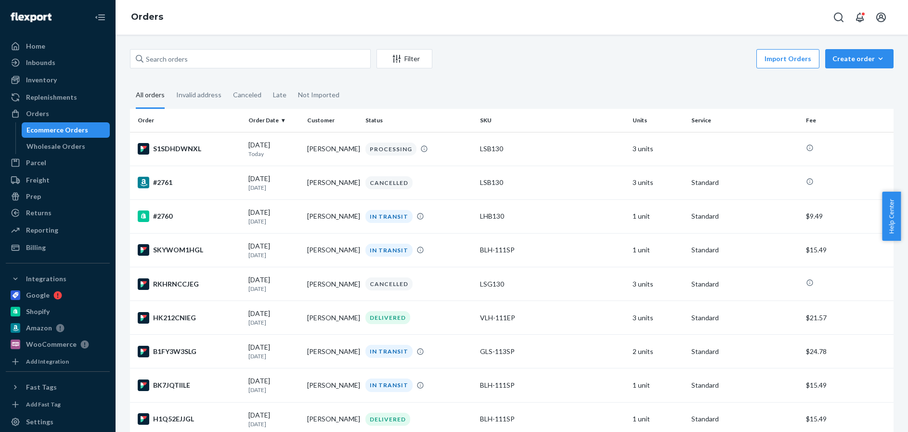  What do you see at coordinates (274, 120) in the screenshot?
I see `th: Order Date` at bounding box center [274, 120].